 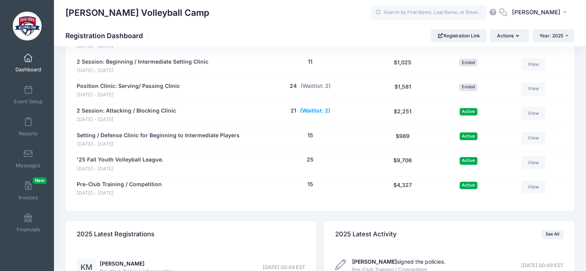 I want to click on span: Messages, so click(x=28, y=165).